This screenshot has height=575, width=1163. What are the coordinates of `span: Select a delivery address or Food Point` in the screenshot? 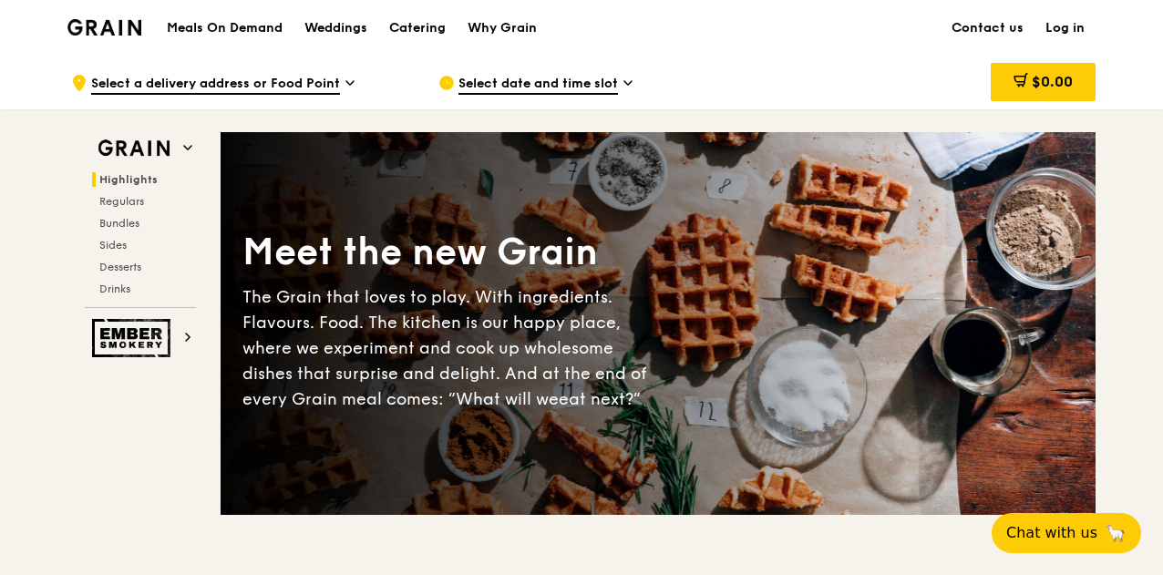 It's located at (215, 85).